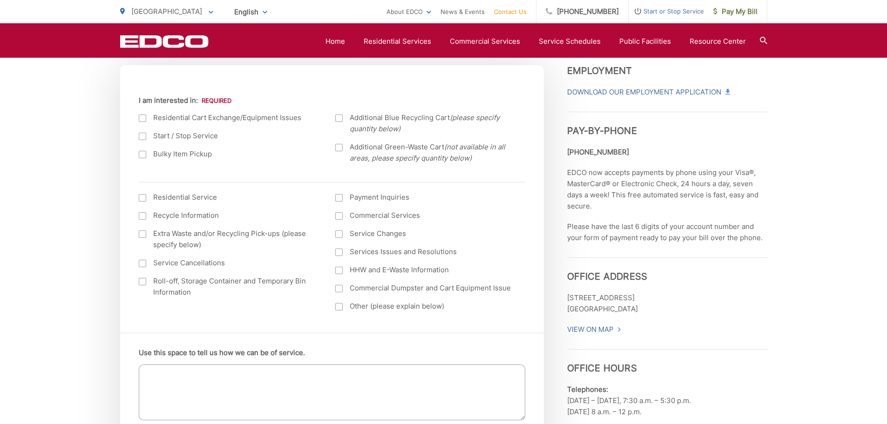  Describe the element at coordinates (432, 153) in the screenshot. I see `span: Additional Green-Waste Cart` at that location.